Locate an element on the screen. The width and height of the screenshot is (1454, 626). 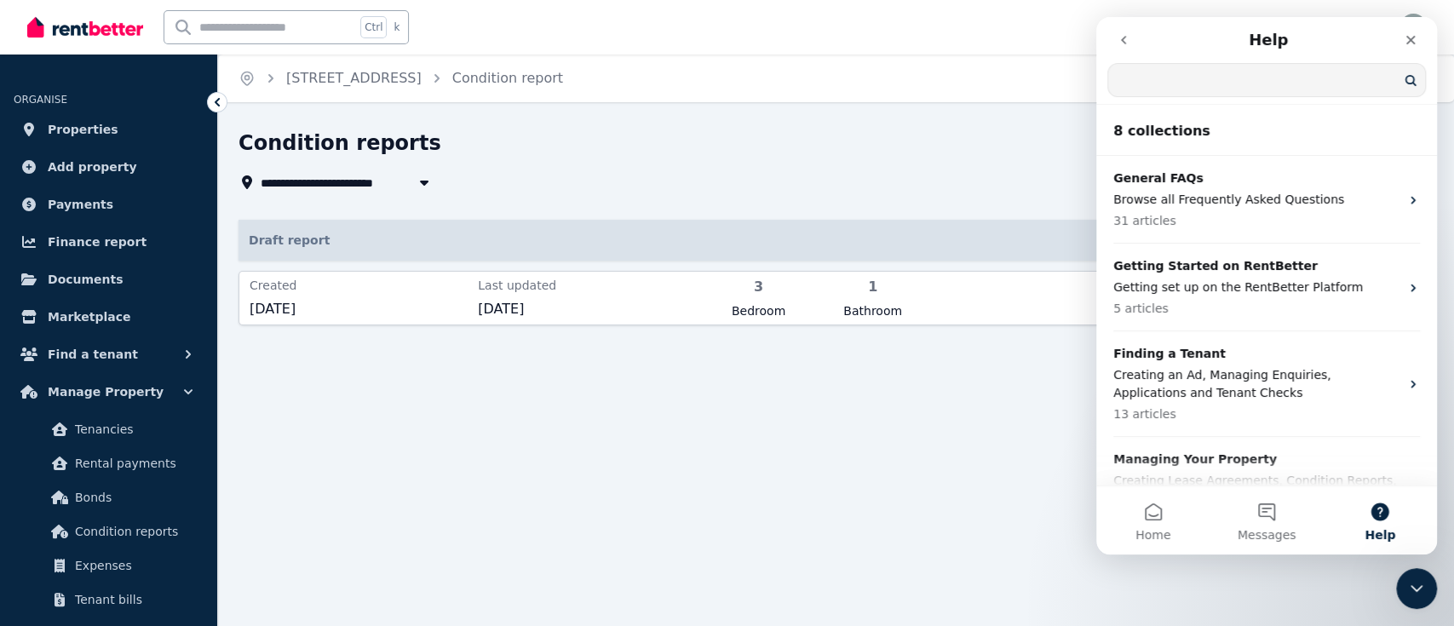
p: Draft report is located at coordinates (836, 240).